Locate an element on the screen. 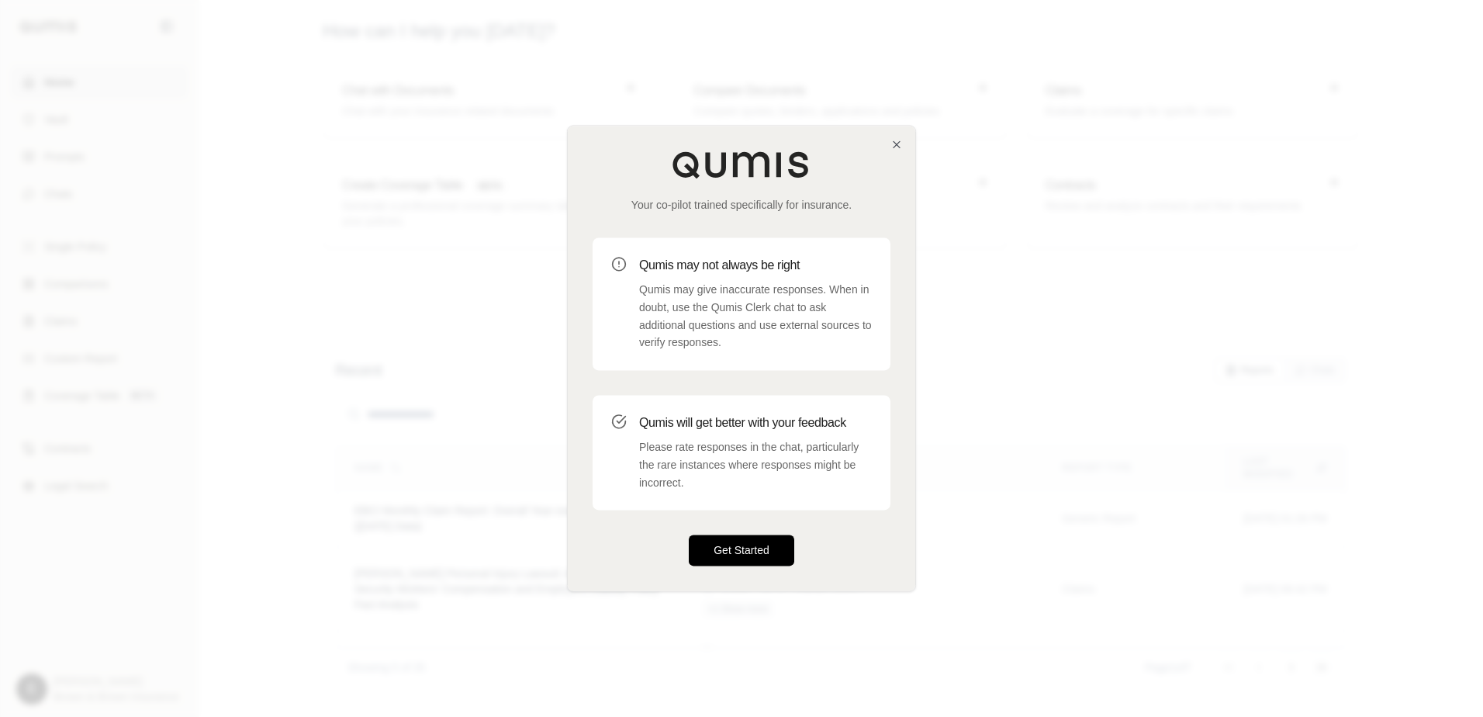 The width and height of the screenshot is (1483, 717). h3: Qumis will get better with your feedback is located at coordinates (755, 423).